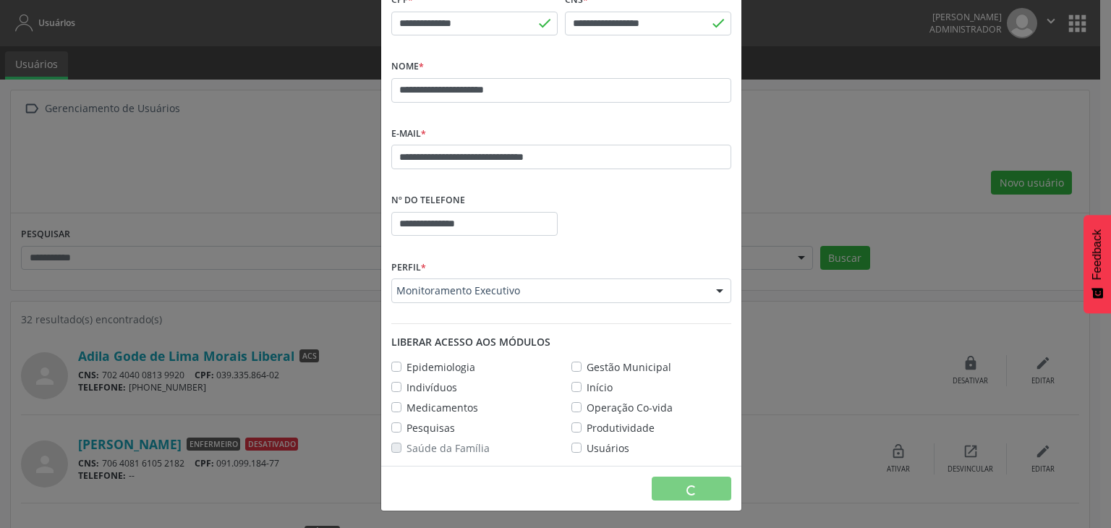 The image size is (1111, 528). Describe the element at coordinates (621, 428) in the screenshot. I see `label: Produtividade` at that location.